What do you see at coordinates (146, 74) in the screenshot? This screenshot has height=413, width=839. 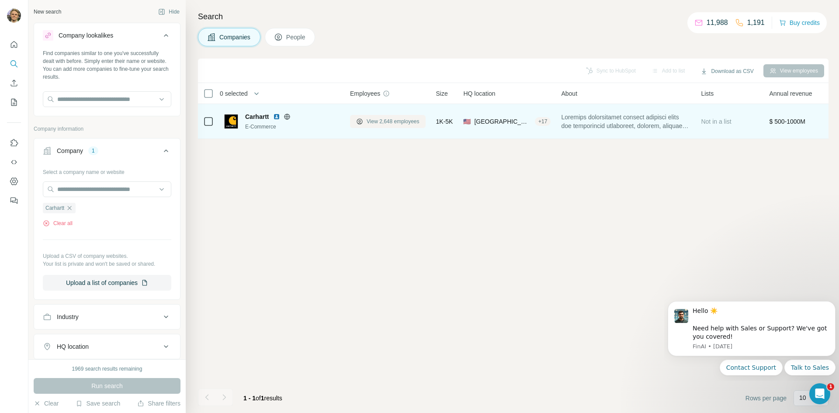 I see `button: Quick reply: Talk to Sales` at bounding box center [146, 74].